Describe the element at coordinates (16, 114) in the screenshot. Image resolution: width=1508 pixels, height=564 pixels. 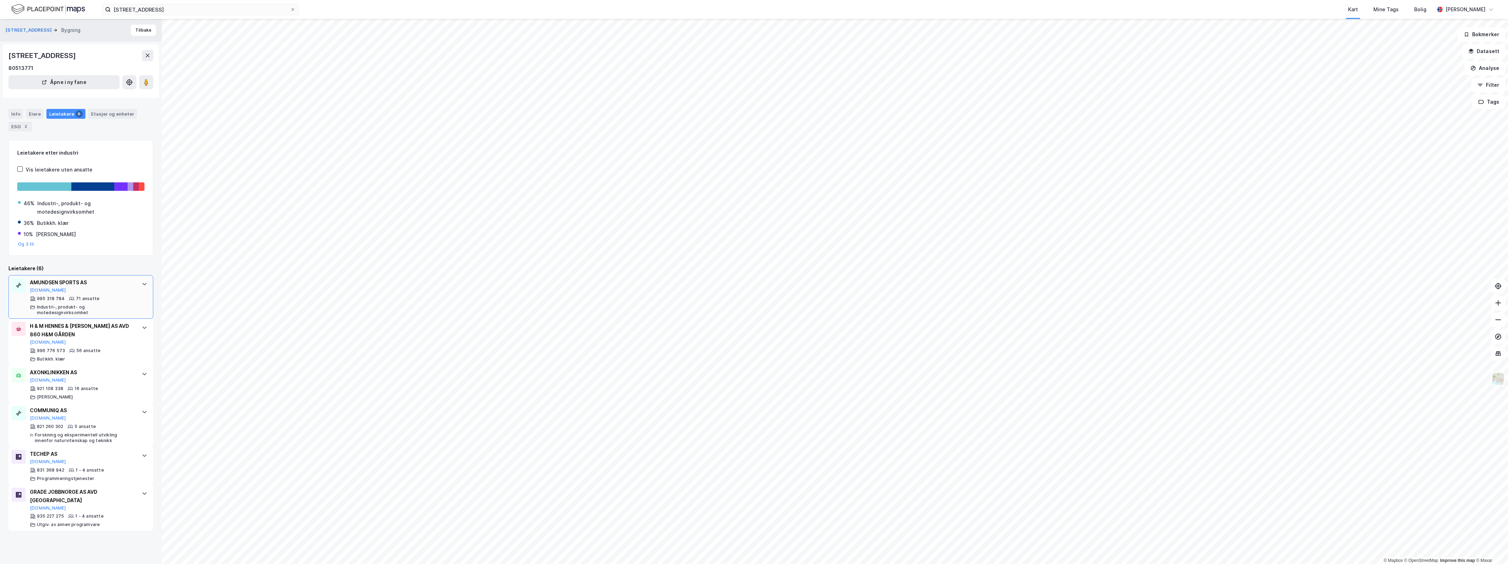
I see `div: Info` at that location.